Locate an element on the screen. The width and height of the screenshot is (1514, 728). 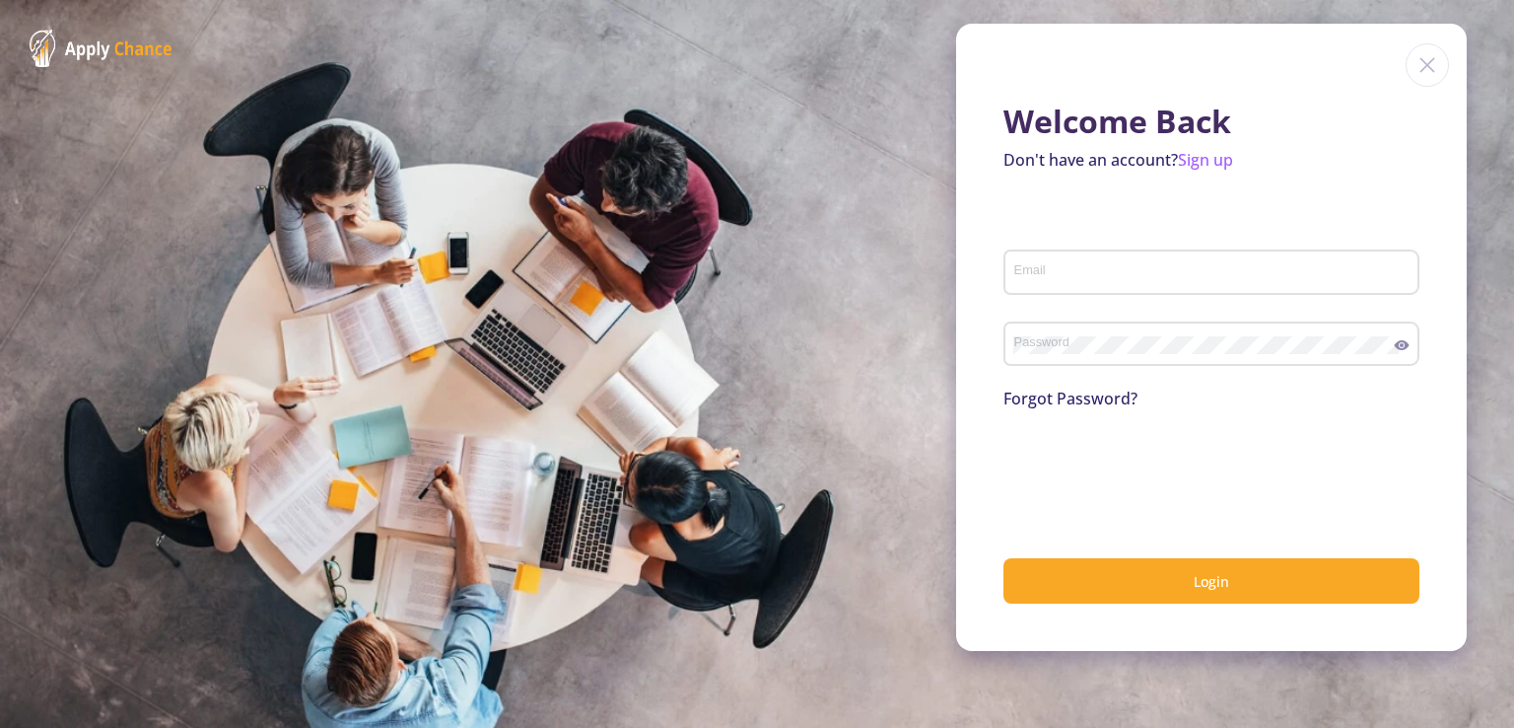
span: Login is located at coordinates (1212, 581).